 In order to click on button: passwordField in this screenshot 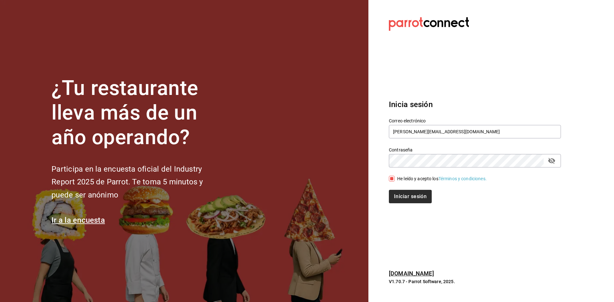, I will do `click(552, 161)`.